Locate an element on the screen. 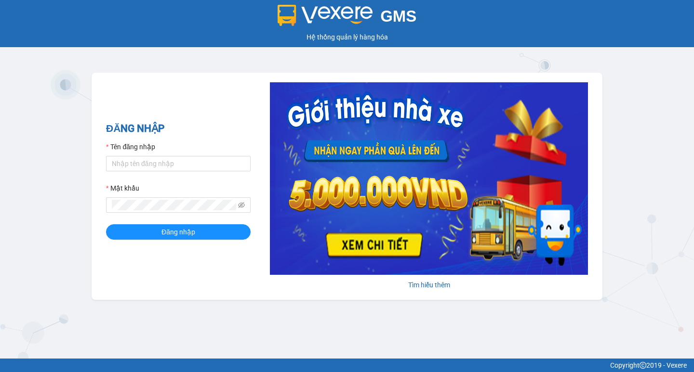 The image size is (694, 372). img: banner-0 is located at coordinates (429, 179).